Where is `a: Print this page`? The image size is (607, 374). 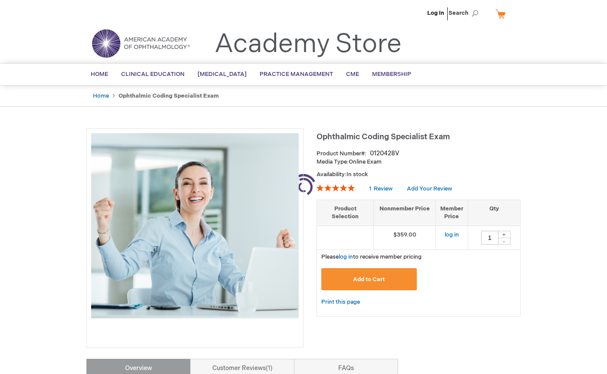
a: Print this page is located at coordinates (340, 302).